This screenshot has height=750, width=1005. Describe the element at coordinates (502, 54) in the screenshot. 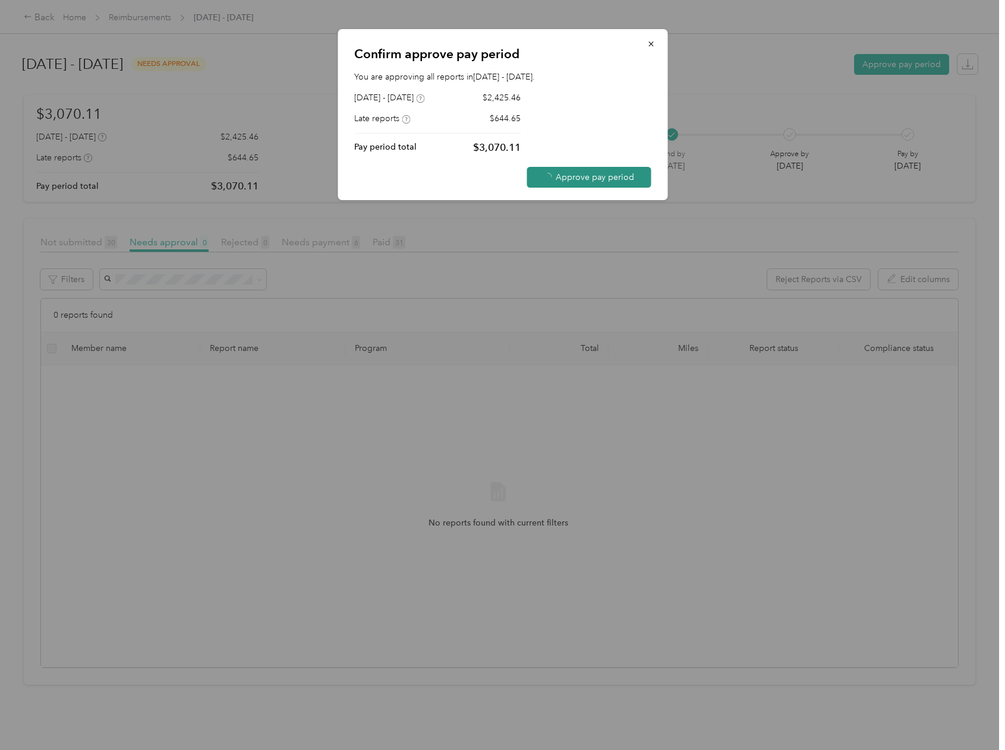

I see `p: Confirm approve pay period` at that location.